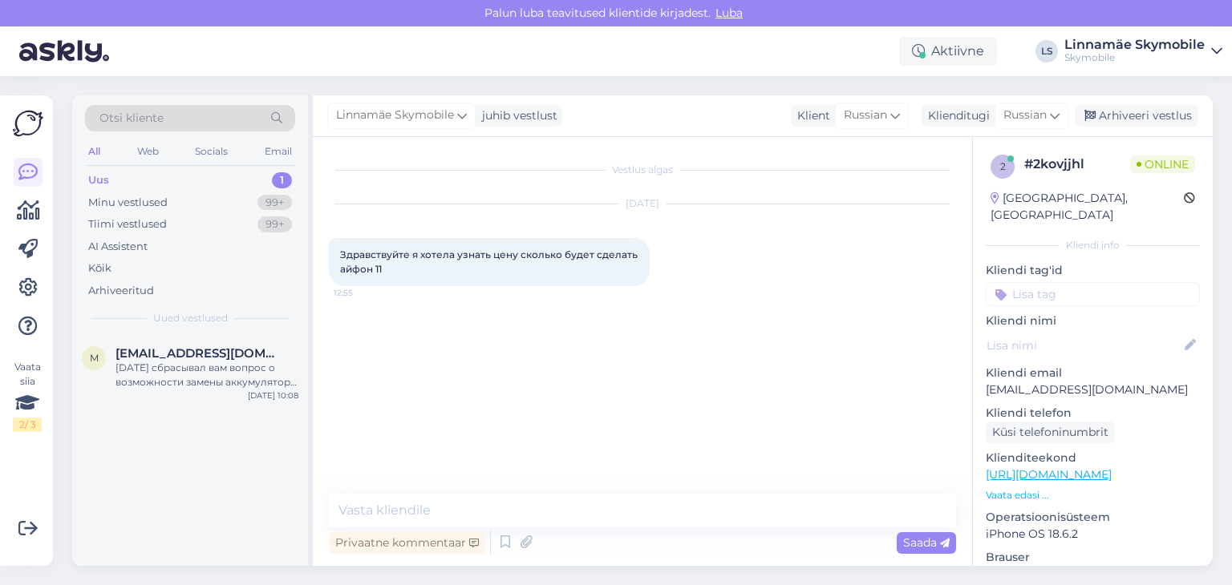 The width and height of the screenshot is (1232, 585). What do you see at coordinates (1162, 164) in the screenshot?
I see `span: Online` at bounding box center [1162, 164].